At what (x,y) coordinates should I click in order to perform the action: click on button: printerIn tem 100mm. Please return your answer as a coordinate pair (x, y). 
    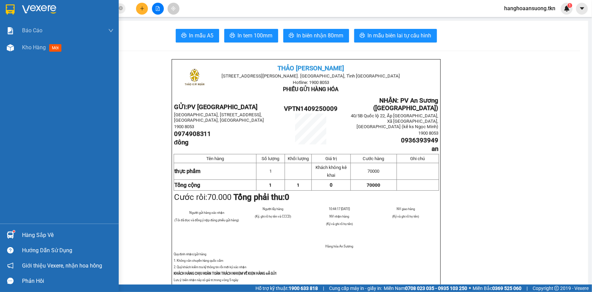
    Looking at the image, I should click on (251, 36).